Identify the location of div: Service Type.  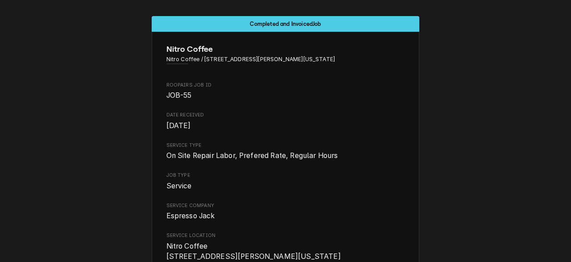
(286, 151).